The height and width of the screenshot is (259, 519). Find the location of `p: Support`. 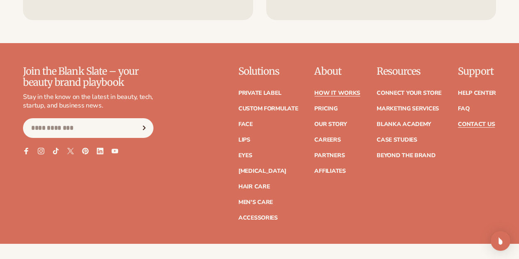

p: Support is located at coordinates (477, 71).